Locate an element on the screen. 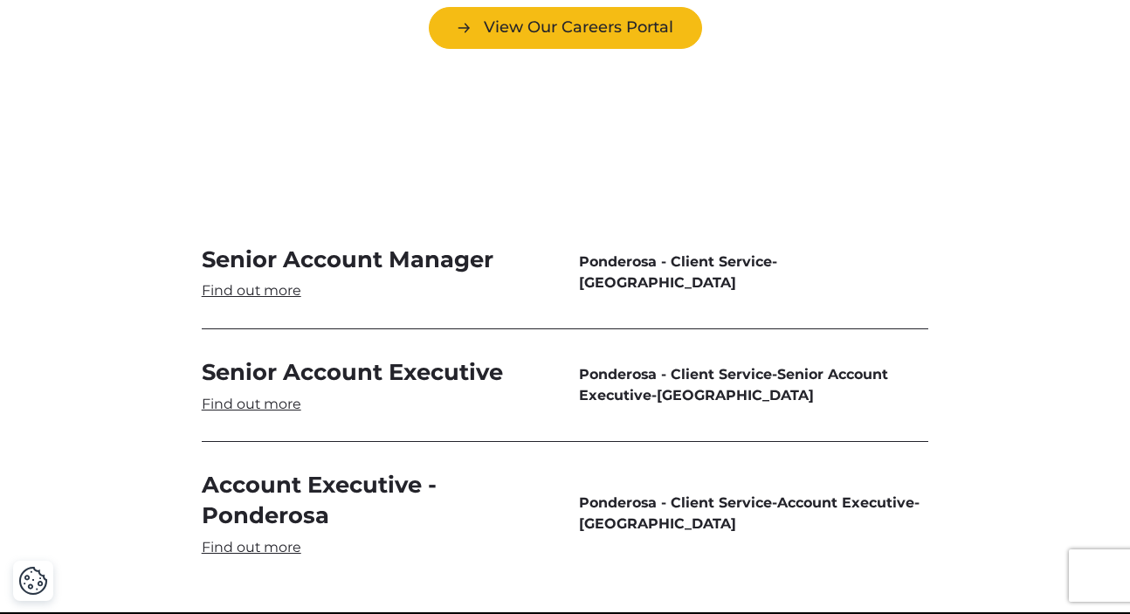  img: Revisit consent button is located at coordinates (33, 581).